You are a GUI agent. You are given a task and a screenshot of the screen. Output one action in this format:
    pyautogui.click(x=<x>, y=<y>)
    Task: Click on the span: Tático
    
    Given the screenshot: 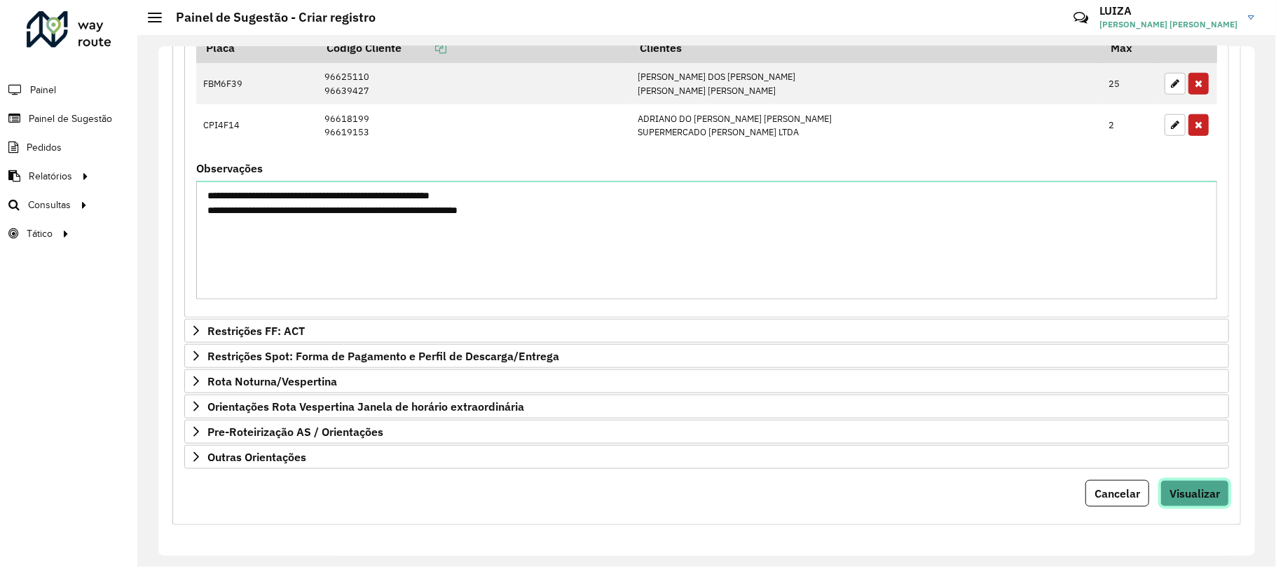 What is the action you would take?
    pyautogui.click(x=39, y=233)
    